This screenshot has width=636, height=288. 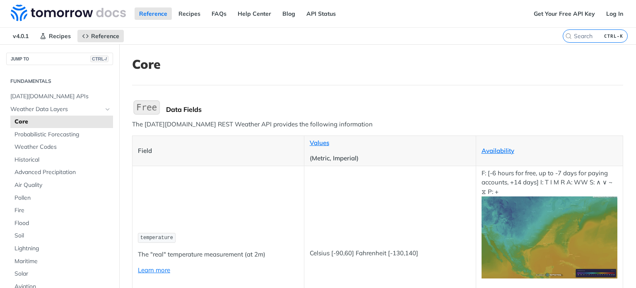 I want to click on h2: Fundamentals, so click(x=60, y=81).